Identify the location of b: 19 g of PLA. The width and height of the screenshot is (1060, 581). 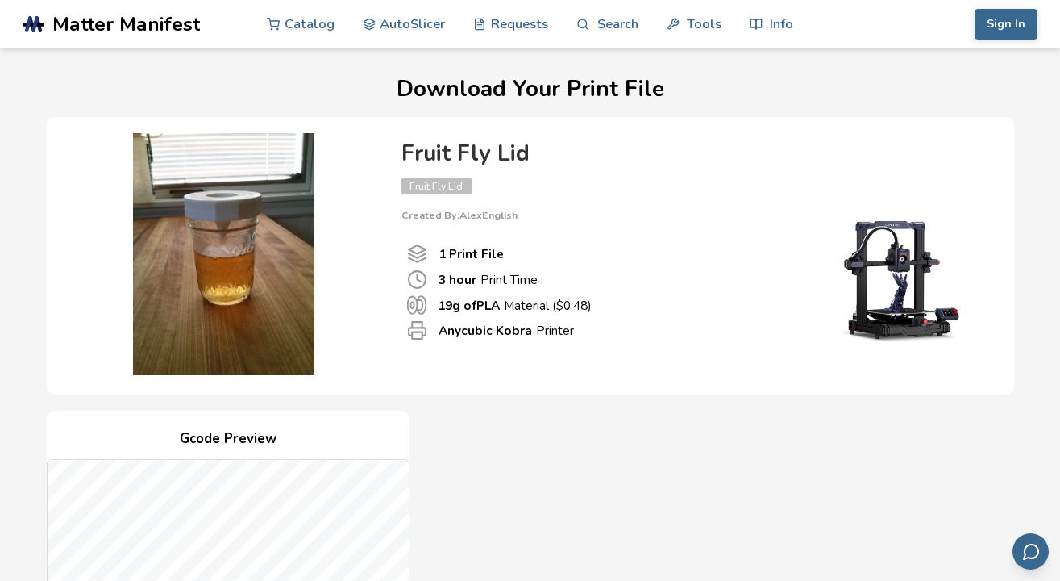
(469, 305).